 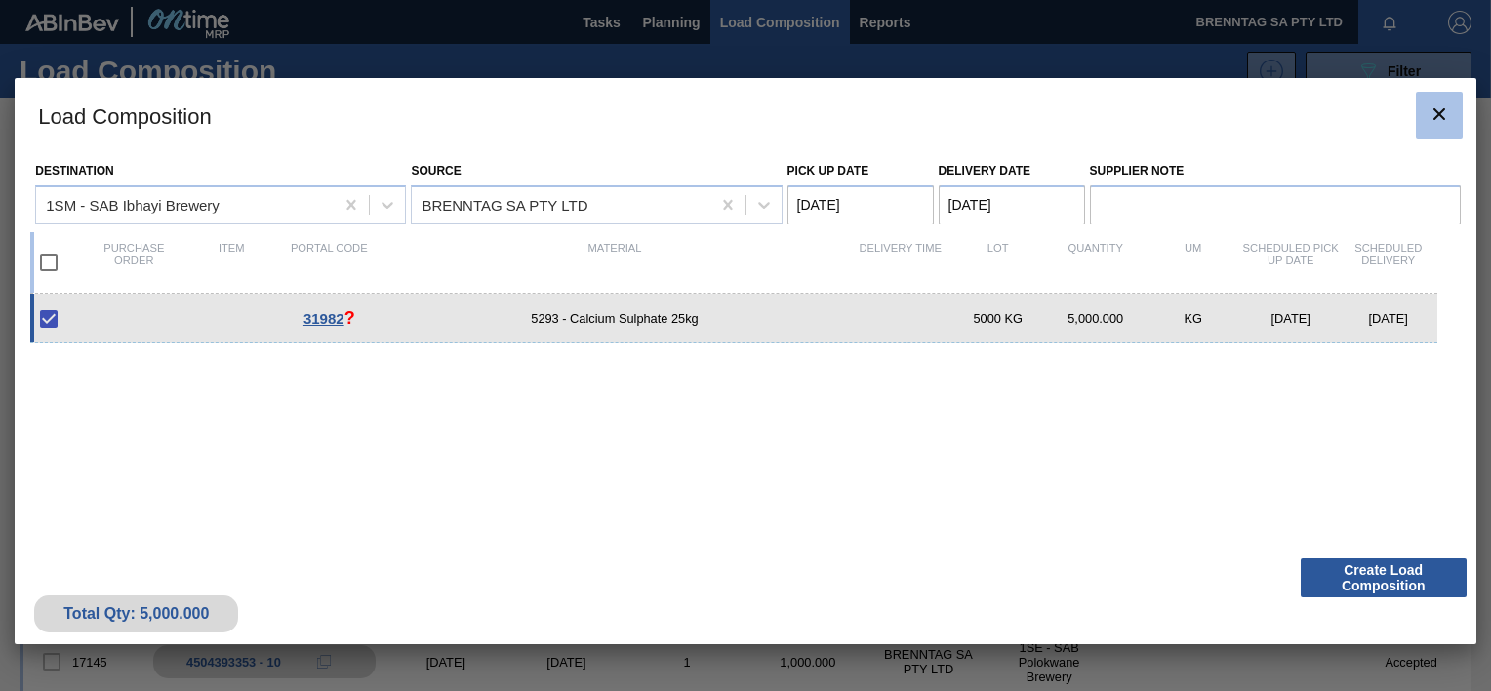 What do you see at coordinates (998, 263) in the screenshot?
I see `div: Lot` at bounding box center [998, 263].